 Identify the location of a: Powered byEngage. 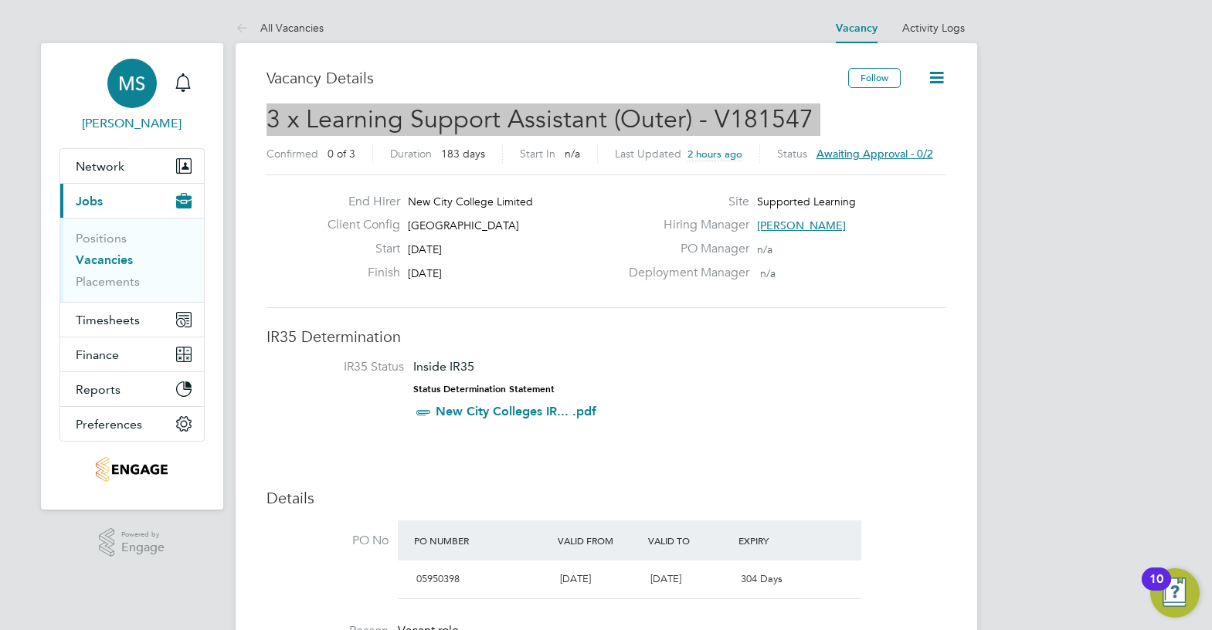
(131, 543).